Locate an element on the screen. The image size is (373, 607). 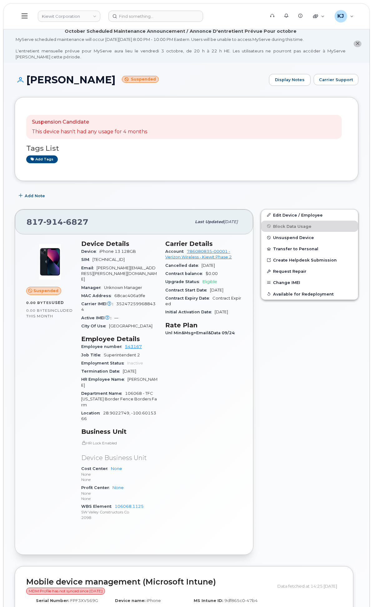
span: Contract Expiry Date is located at coordinates (189, 298).